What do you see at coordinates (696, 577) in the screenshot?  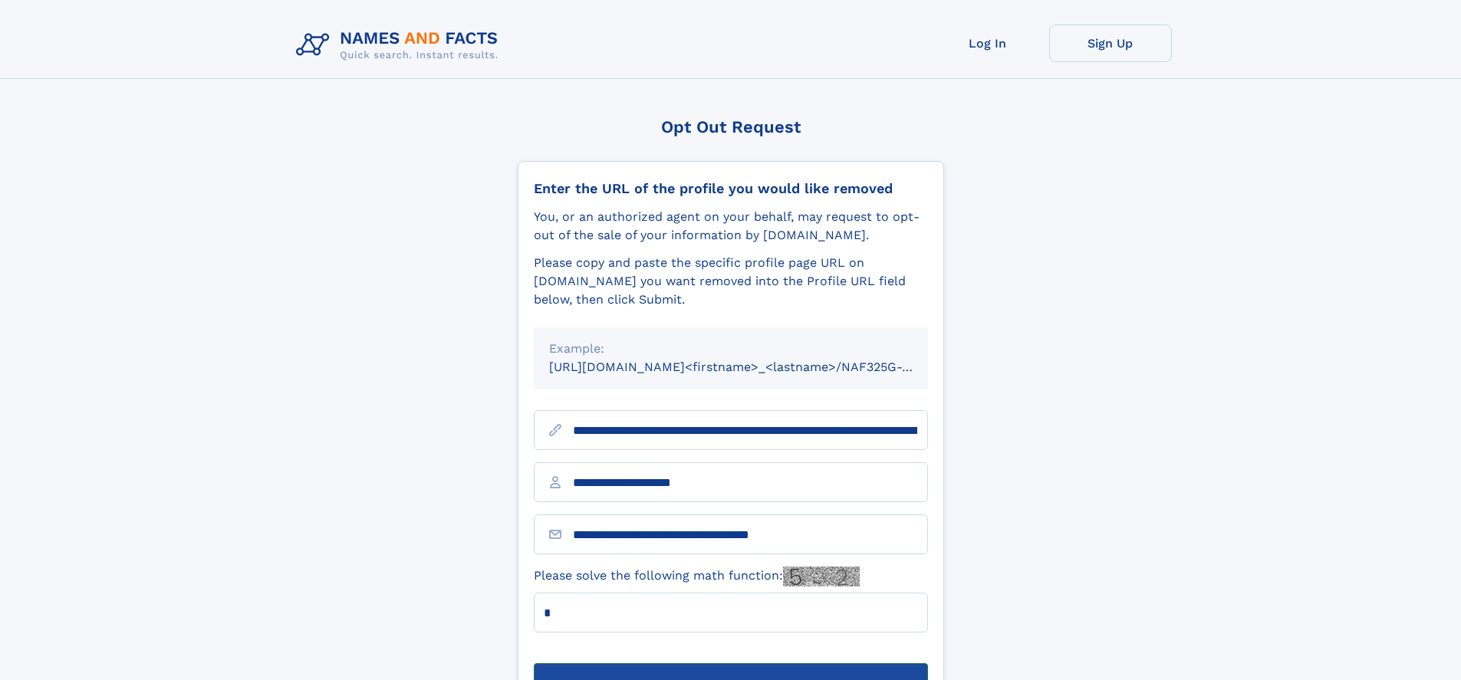 I see `label: Please solve the following math function:` at bounding box center [696, 577].